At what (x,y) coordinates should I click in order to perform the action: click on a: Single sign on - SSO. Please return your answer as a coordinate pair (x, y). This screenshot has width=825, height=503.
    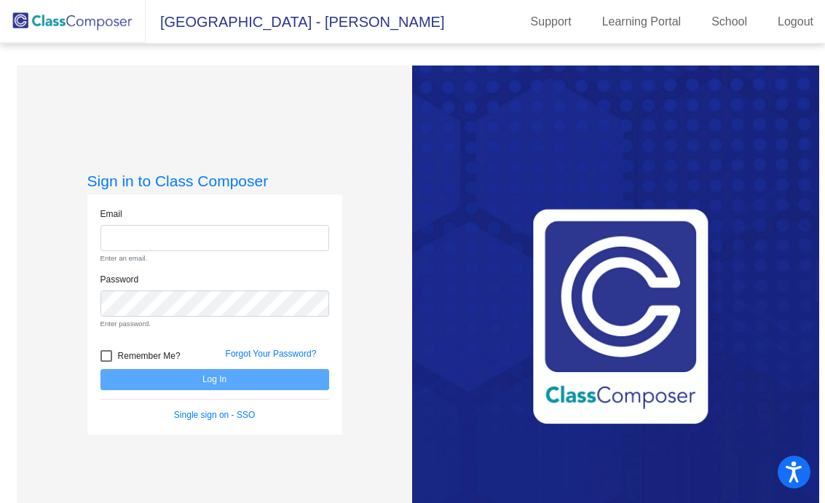
    Looking at the image, I should click on (214, 415).